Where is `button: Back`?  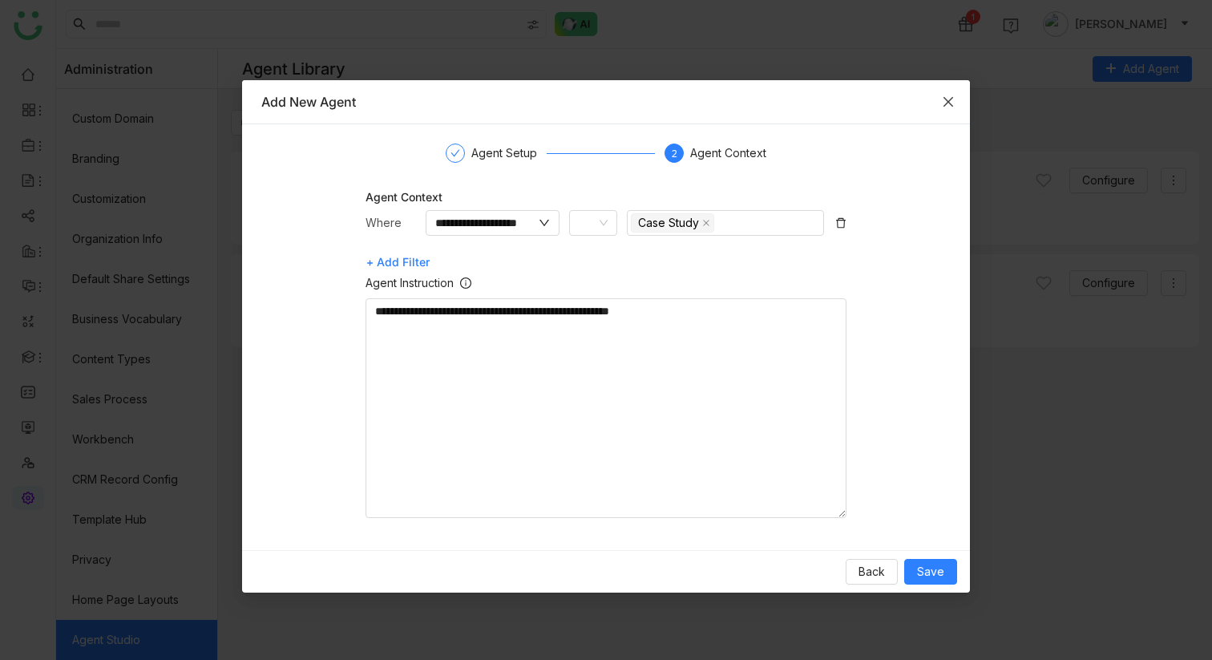 button: Back is located at coordinates (872, 572).